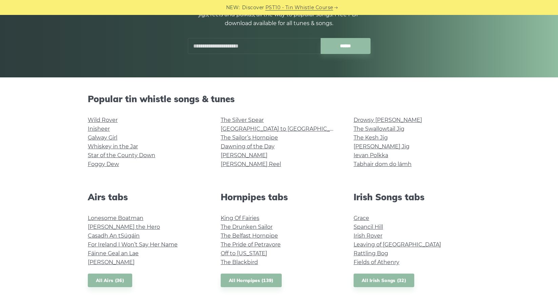  Describe the element at coordinates (113, 146) in the screenshot. I see `a: Whiskey in the Jar` at that location.